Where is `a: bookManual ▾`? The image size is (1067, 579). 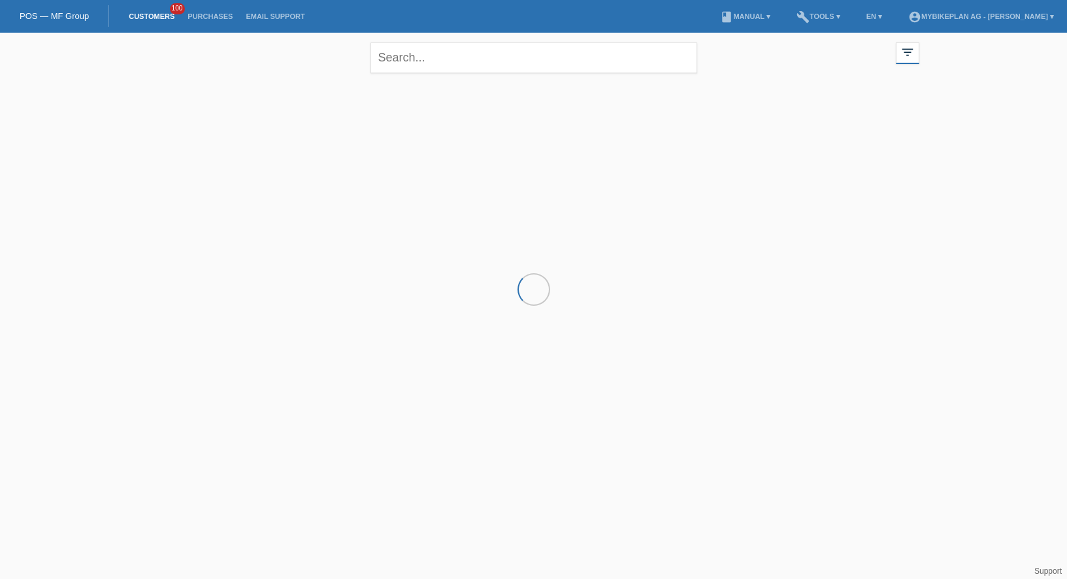
a: bookManual ▾ is located at coordinates (745, 16).